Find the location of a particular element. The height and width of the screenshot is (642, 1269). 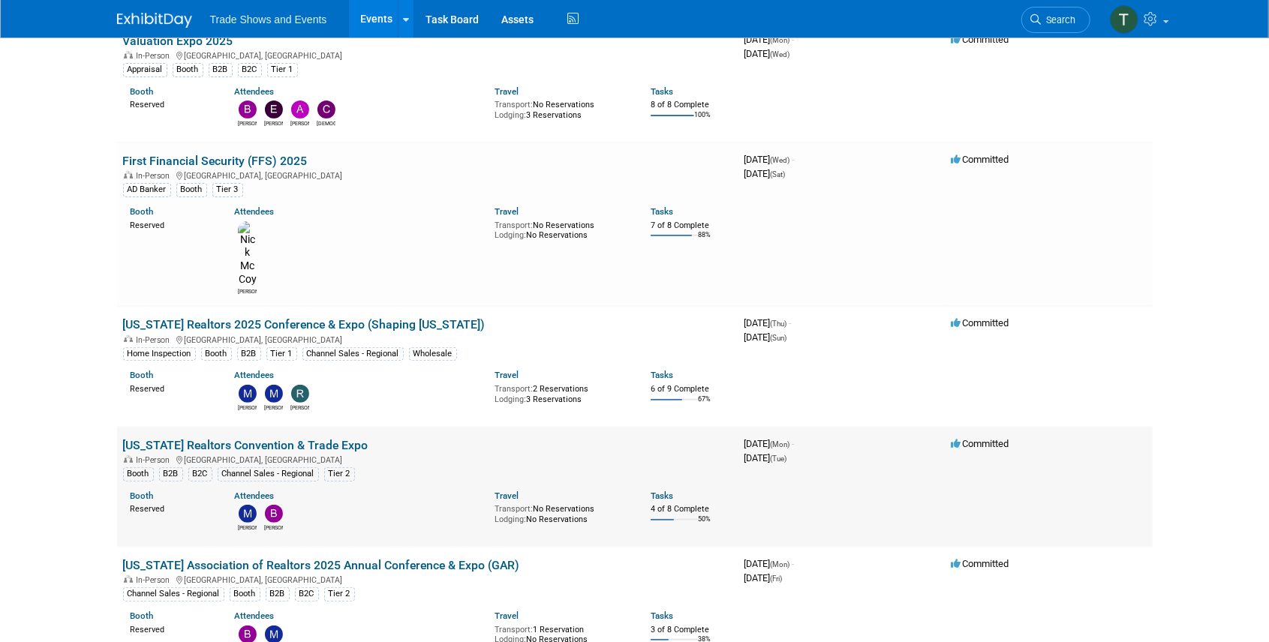

span: Trade Shows and Events is located at coordinates (269, 20).